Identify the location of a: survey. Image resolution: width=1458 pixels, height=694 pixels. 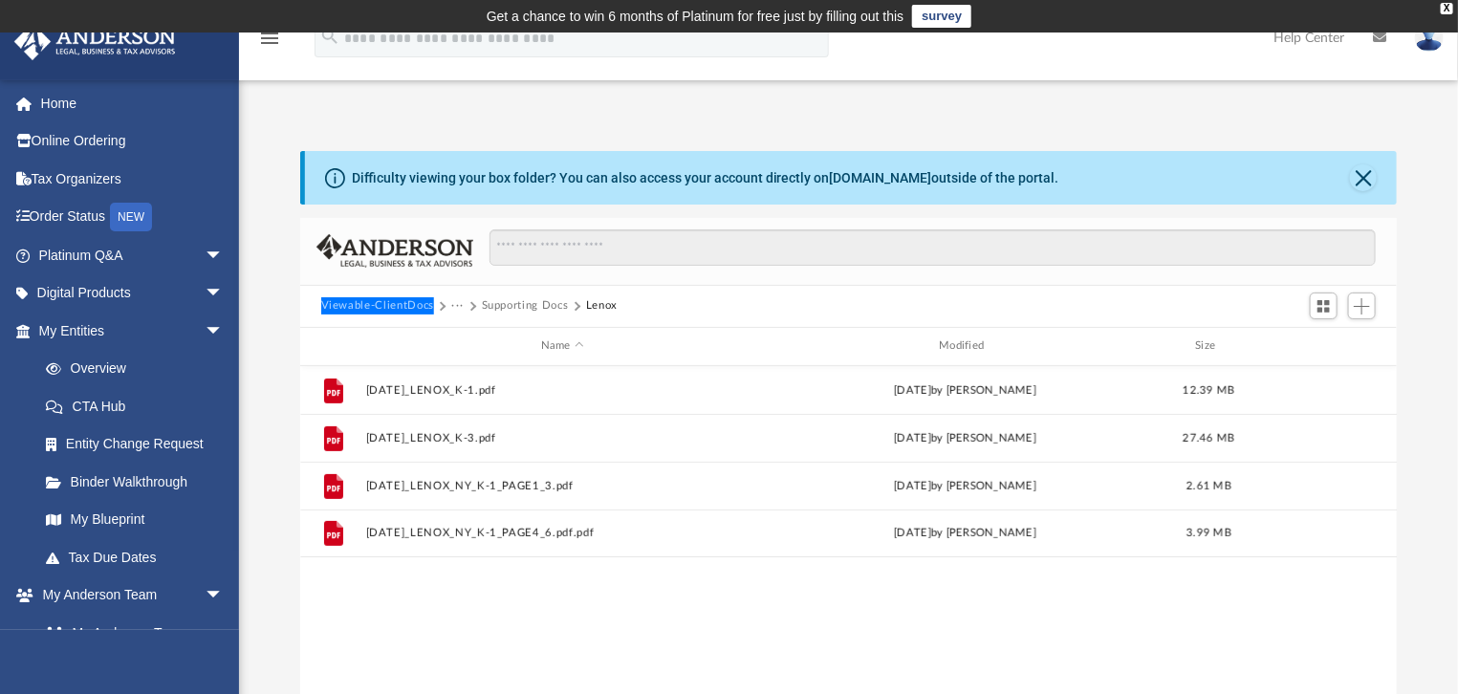
(941, 16).